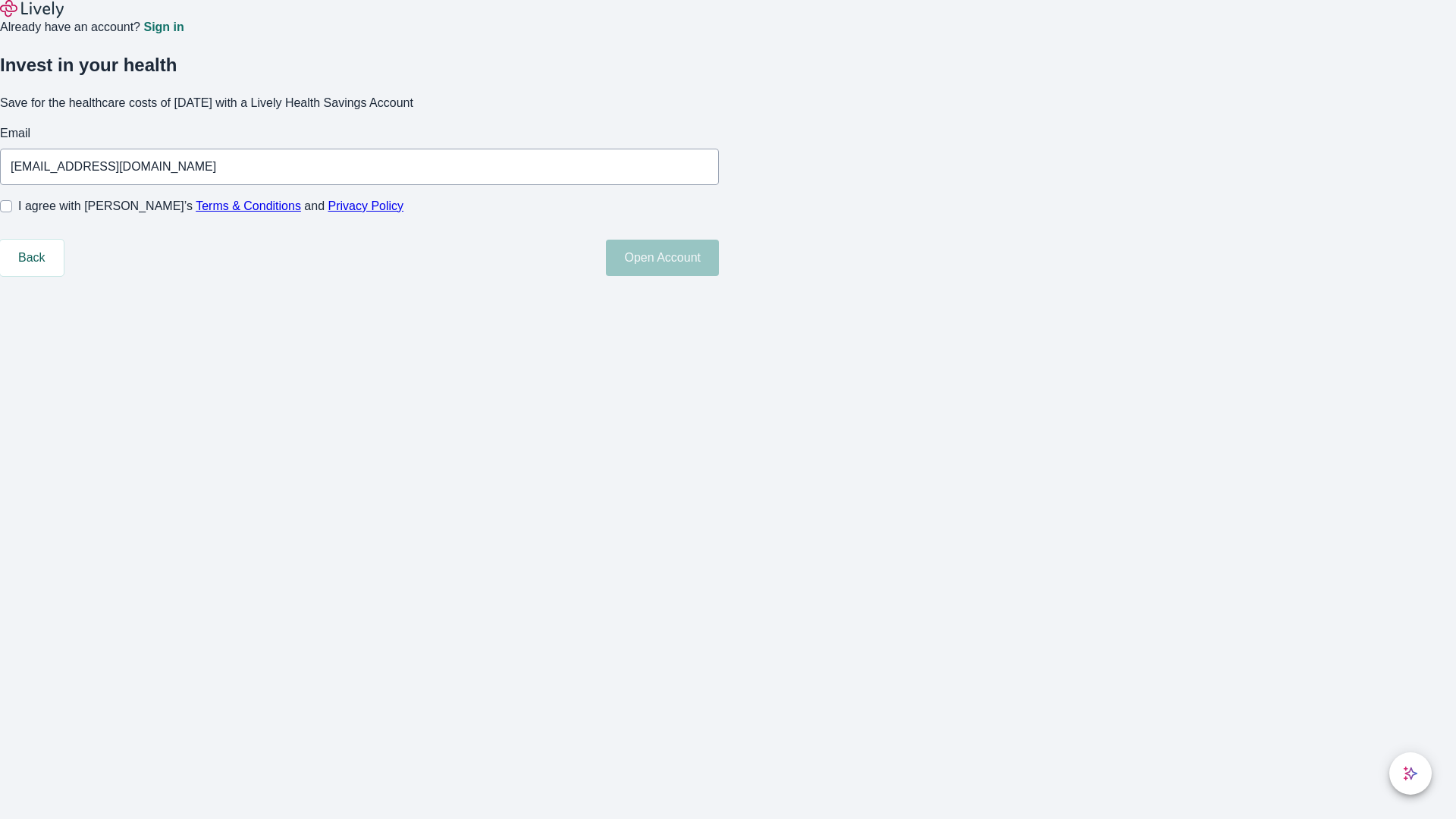  I want to click on button: chat, so click(1410, 774).